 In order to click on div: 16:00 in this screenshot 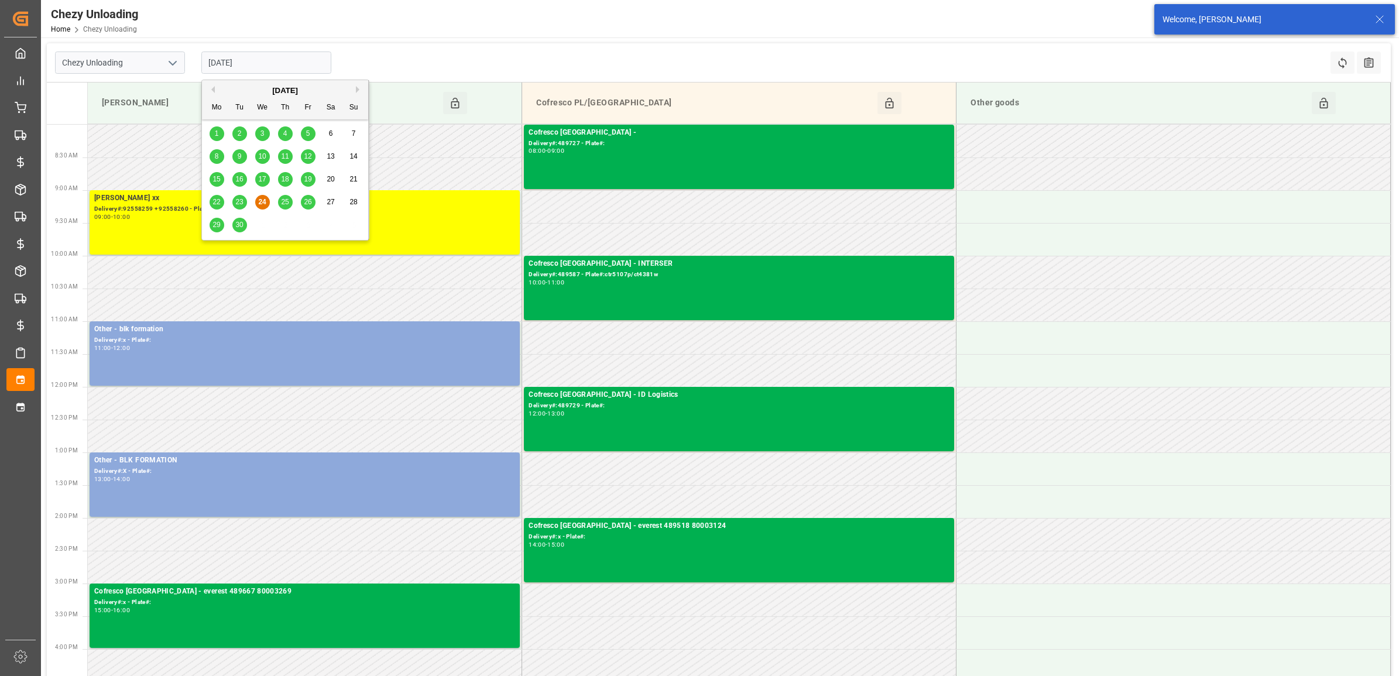, I will do `click(121, 610)`.